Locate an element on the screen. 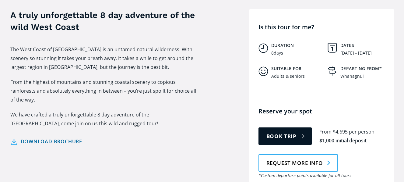 This screenshot has width=404, height=182. h5: Duration is located at coordinates (297, 45).